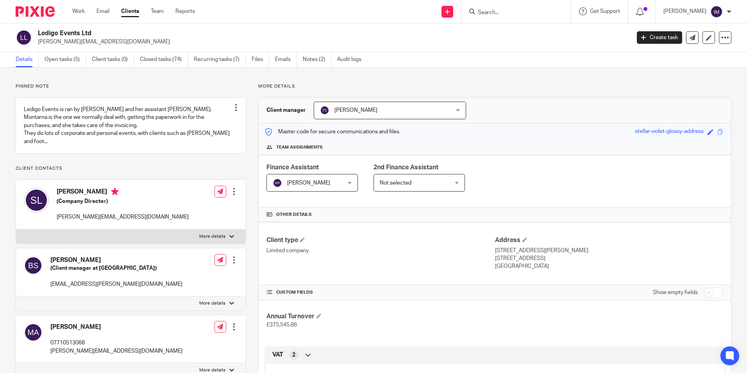 The image size is (747, 373). What do you see at coordinates (605, 11) in the screenshot?
I see `span: Get Support` at bounding box center [605, 11].